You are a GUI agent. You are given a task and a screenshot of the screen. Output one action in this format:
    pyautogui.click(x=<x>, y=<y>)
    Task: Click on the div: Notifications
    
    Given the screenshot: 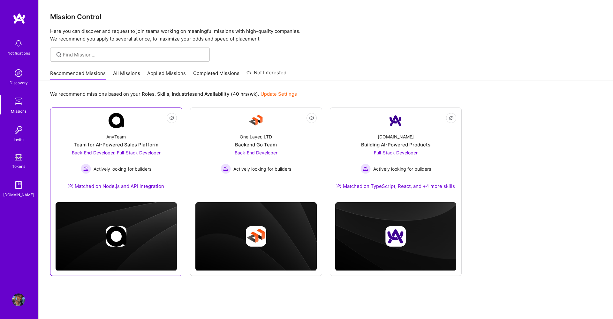 What is the action you would take?
    pyautogui.click(x=19, y=53)
    